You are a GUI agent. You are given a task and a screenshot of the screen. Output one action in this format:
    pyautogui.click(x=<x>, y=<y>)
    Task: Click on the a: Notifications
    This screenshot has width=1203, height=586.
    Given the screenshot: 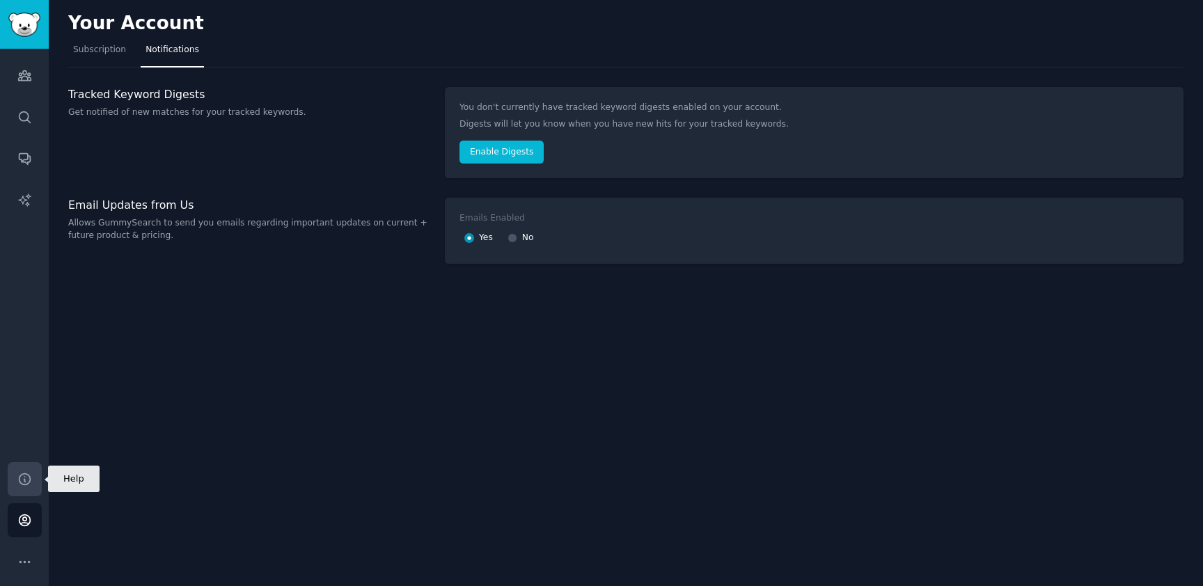 What is the action you would take?
    pyautogui.click(x=172, y=53)
    